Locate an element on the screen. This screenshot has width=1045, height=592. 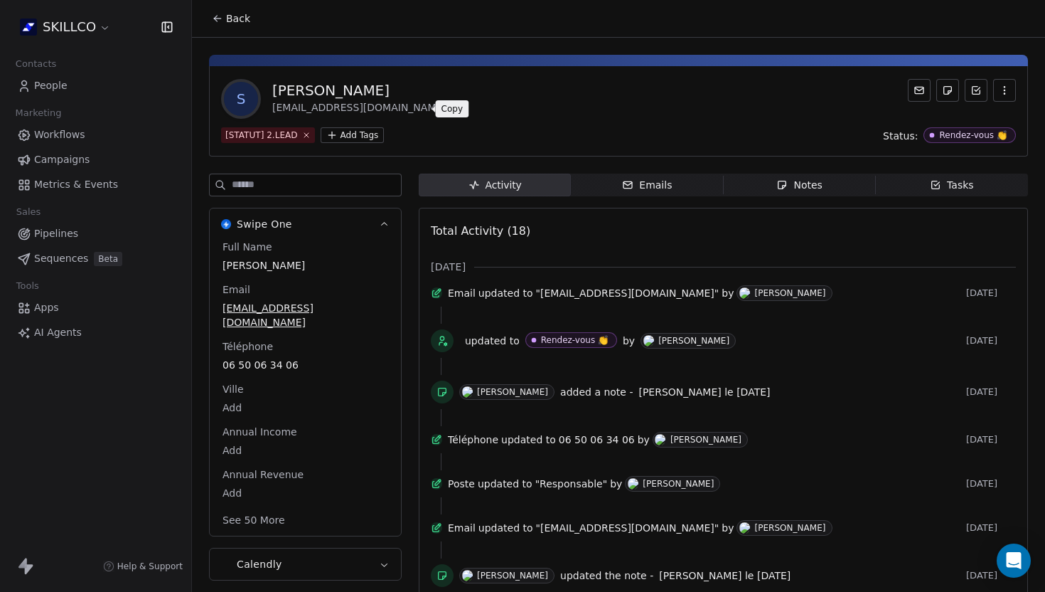
span: Help & Support is located at coordinates (150, 566).